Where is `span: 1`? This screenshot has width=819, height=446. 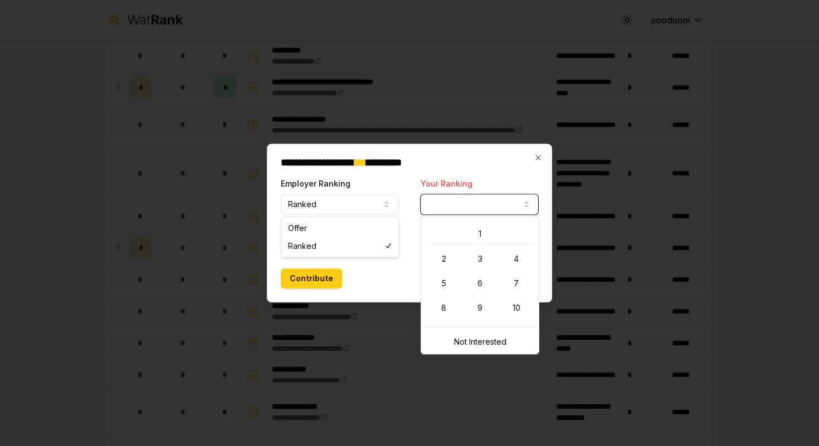 span: 1 is located at coordinates (480, 234).